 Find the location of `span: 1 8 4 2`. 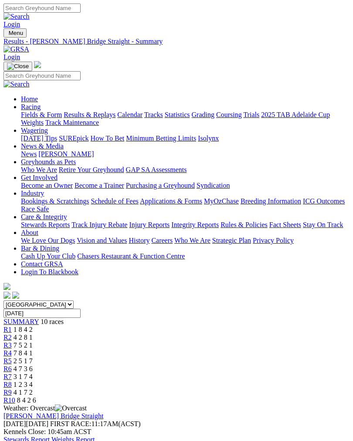

span: 1 8 4 2 is located at coordinates (23, 329).